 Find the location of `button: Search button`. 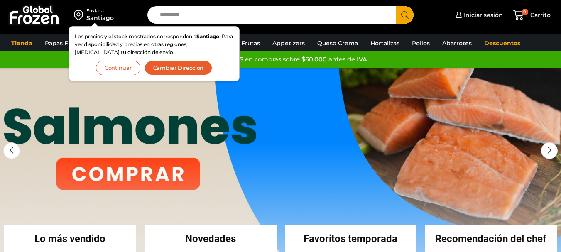

button: Search button is located at coordinates (405, 15).